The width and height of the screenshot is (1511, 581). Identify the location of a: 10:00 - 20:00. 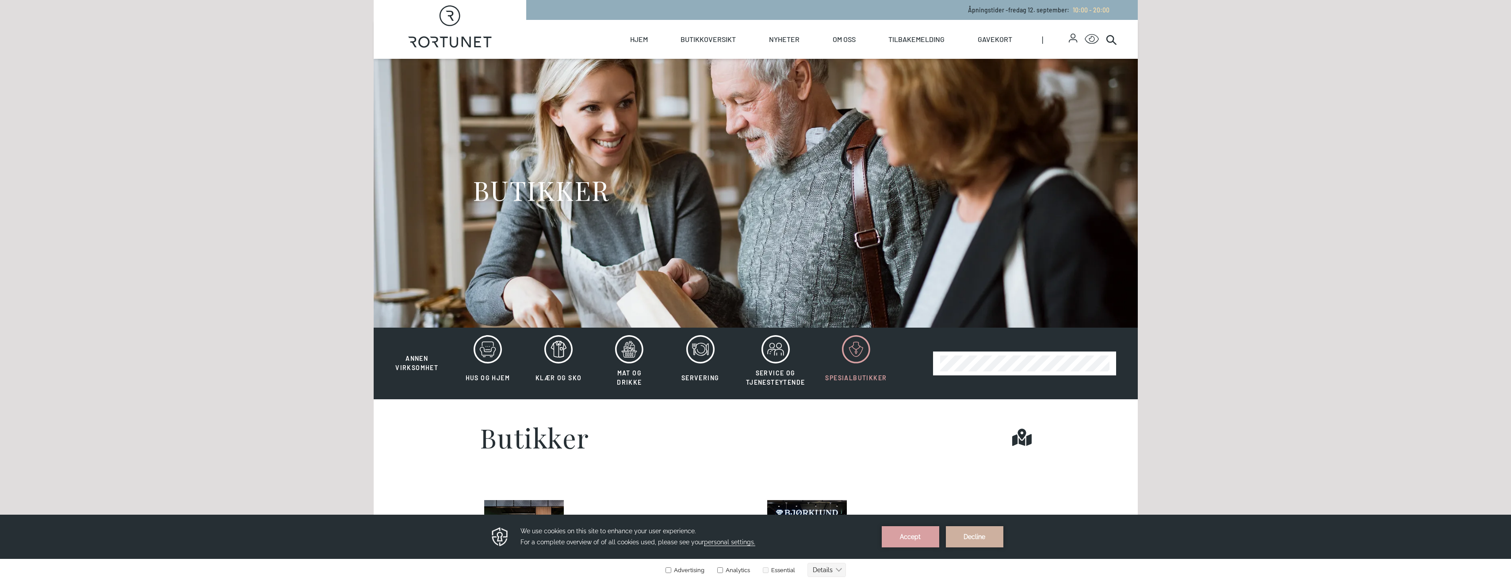
(1089, 10).